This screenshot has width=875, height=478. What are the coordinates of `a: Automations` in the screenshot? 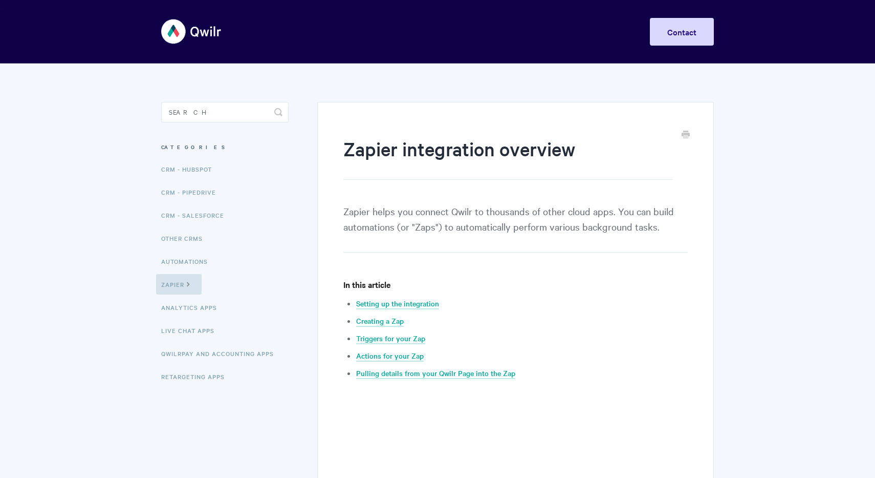 It's located at (188, 261).